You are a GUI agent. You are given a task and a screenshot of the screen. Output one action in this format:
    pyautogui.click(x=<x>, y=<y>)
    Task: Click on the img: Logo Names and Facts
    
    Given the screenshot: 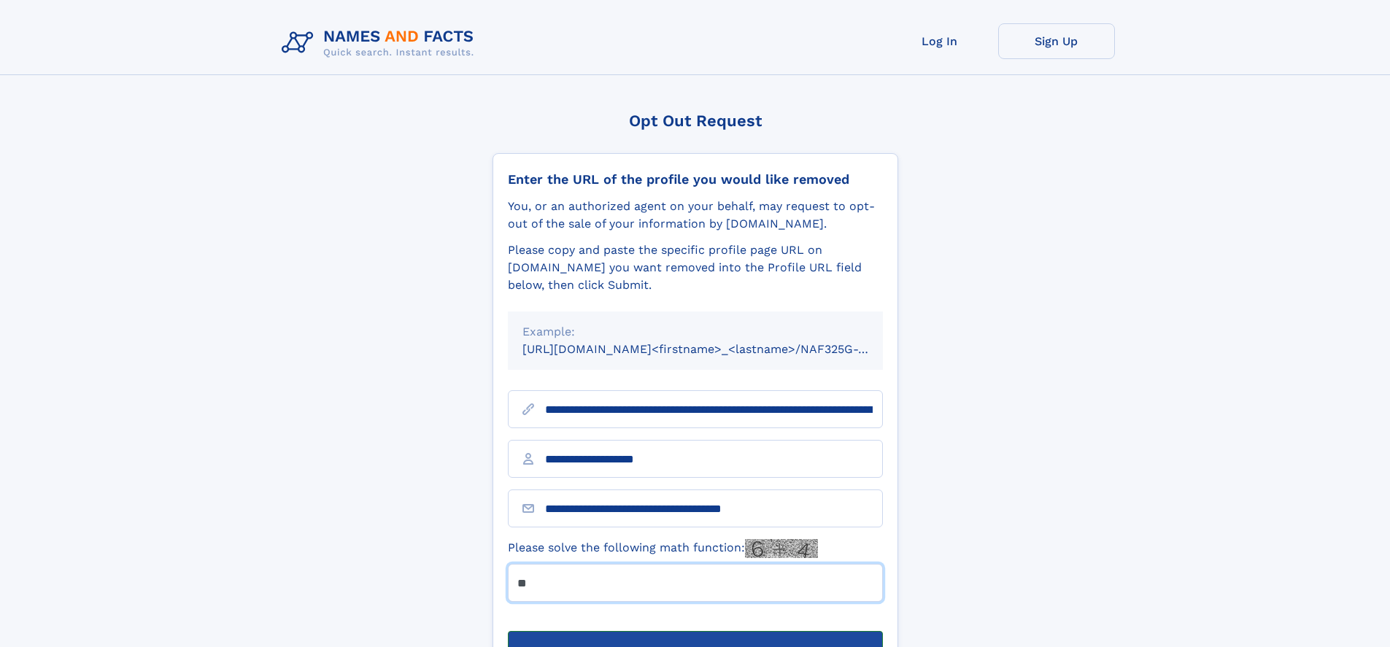 What is the action you would take?
    pyautogui.click(x=381, y=43)
    